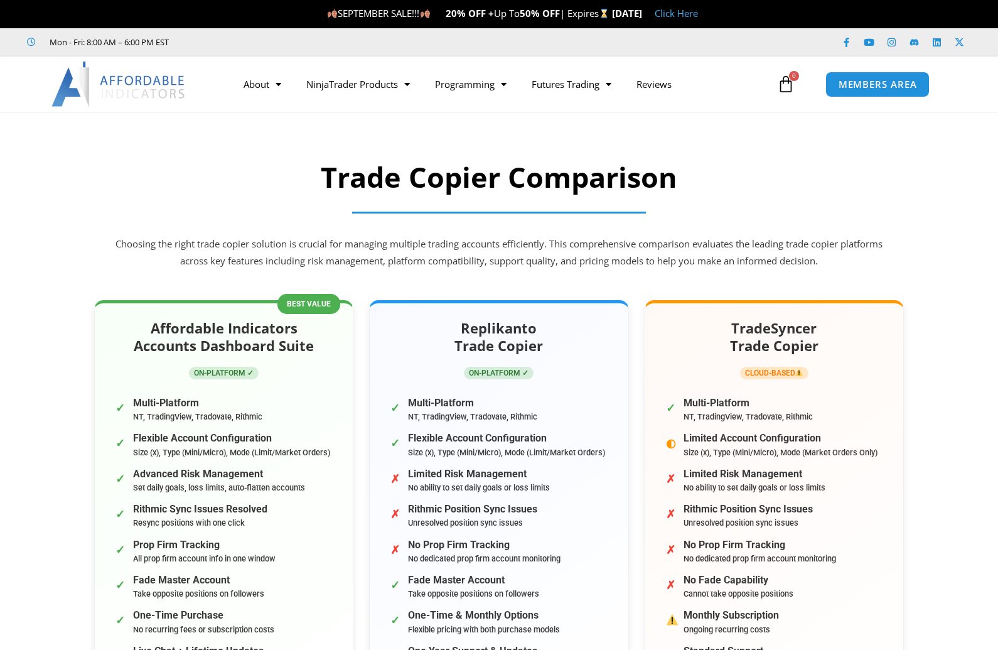 The width and height of the screenshot is (998, 650). I want to click on span: SEPTEMBER SALE!!! Up To | Expires, so click(469, 13).